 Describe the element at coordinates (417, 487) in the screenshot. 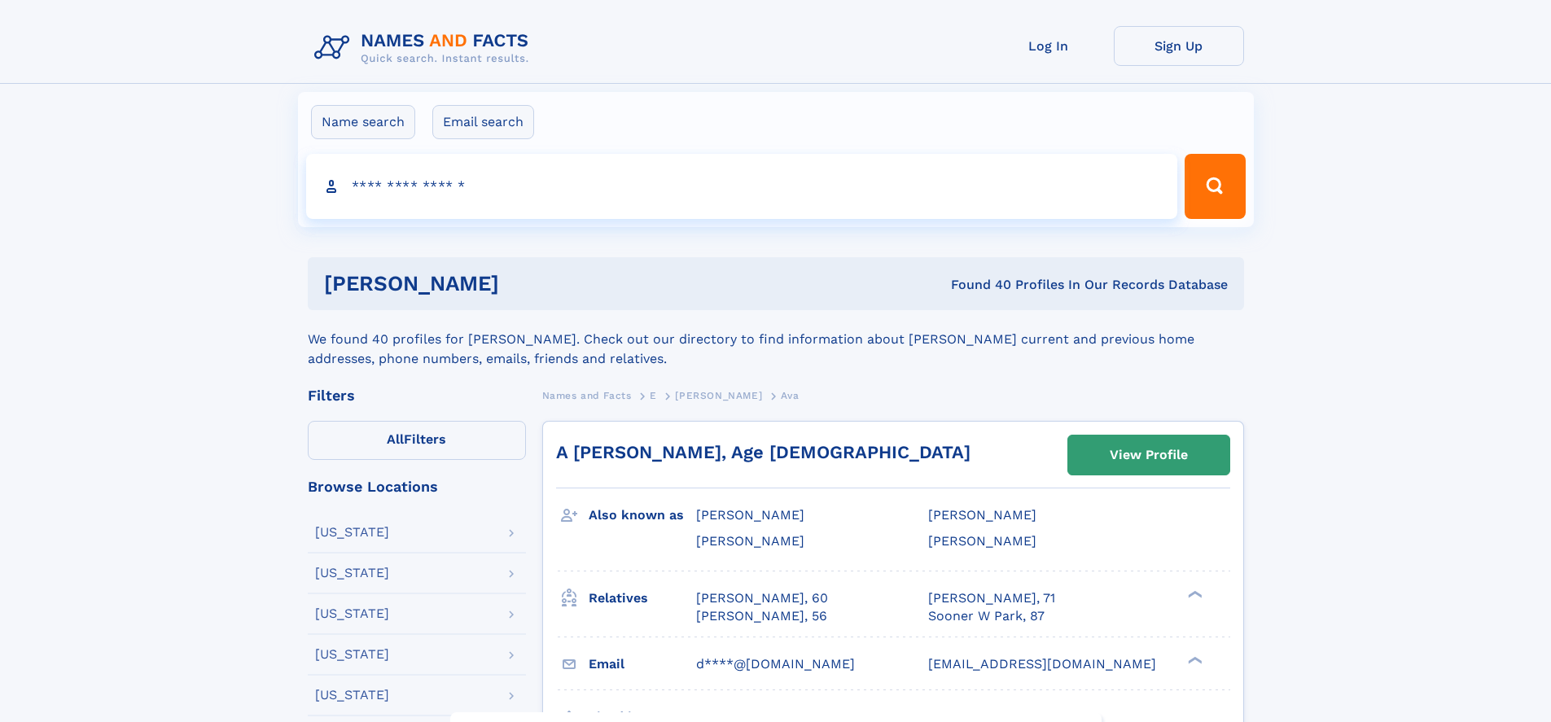

I see `div: Browse Locations` at that location.